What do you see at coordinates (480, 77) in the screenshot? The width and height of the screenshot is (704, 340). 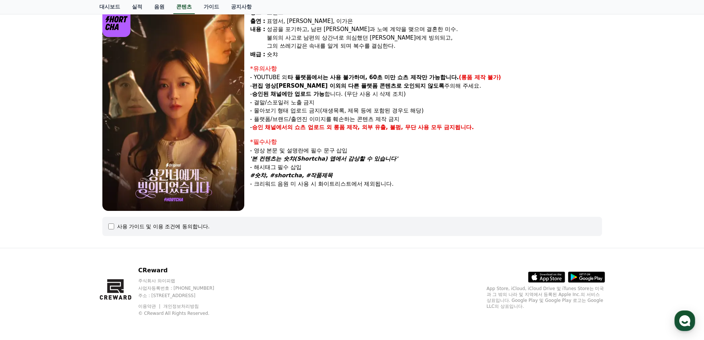 I see `strong: (롱폼 제작 불가)` at bounding box center [480, 77].